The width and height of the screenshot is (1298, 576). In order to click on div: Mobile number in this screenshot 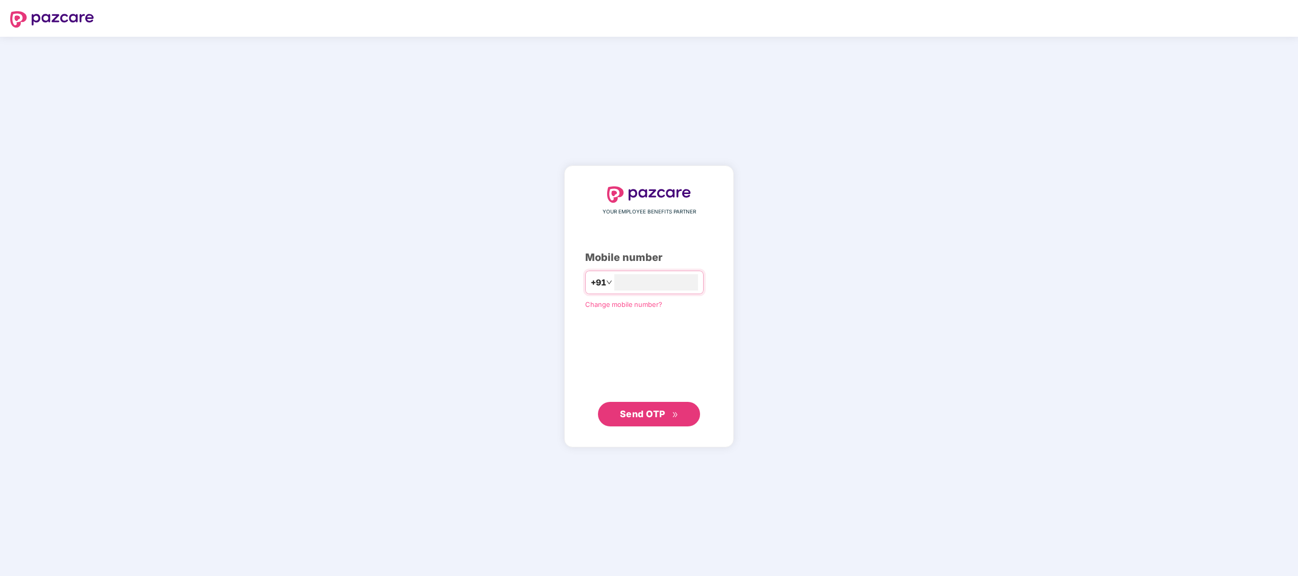, I will do `click(649, 257)`.